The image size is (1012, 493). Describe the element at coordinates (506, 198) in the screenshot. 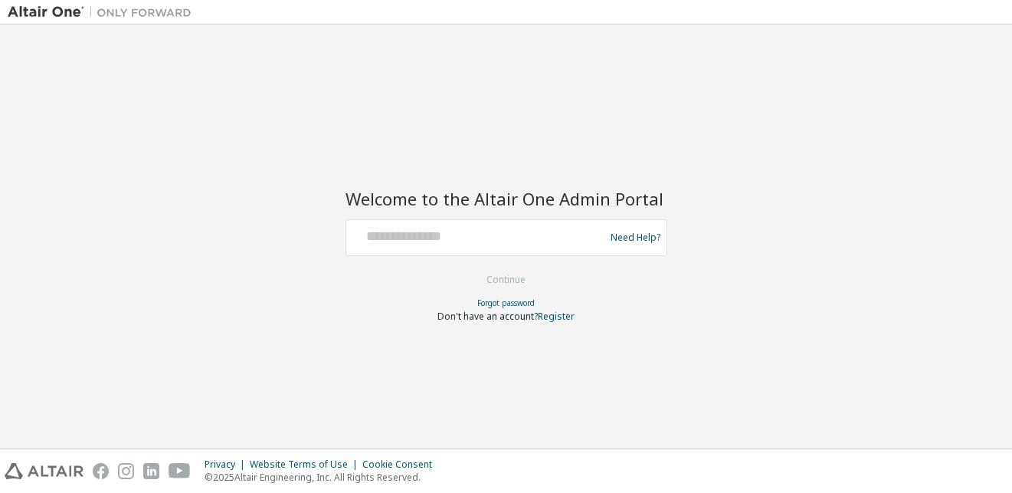

I see `h2: Welcome to the Altair One Admin Portal` at that location.